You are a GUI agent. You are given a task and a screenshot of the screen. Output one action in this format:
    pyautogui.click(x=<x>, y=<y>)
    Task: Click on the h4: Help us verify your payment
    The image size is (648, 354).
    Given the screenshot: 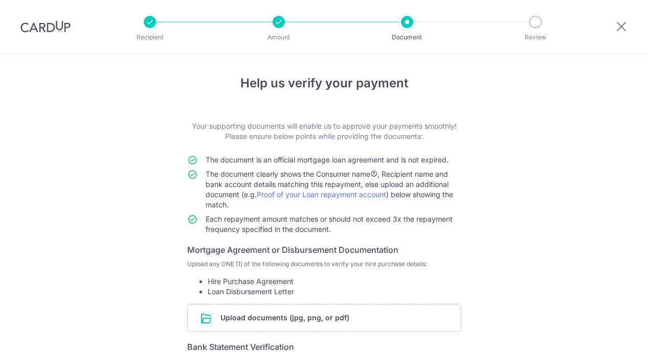 What is the action you would take?
    pyautogui.click(x=324, y=83)
    